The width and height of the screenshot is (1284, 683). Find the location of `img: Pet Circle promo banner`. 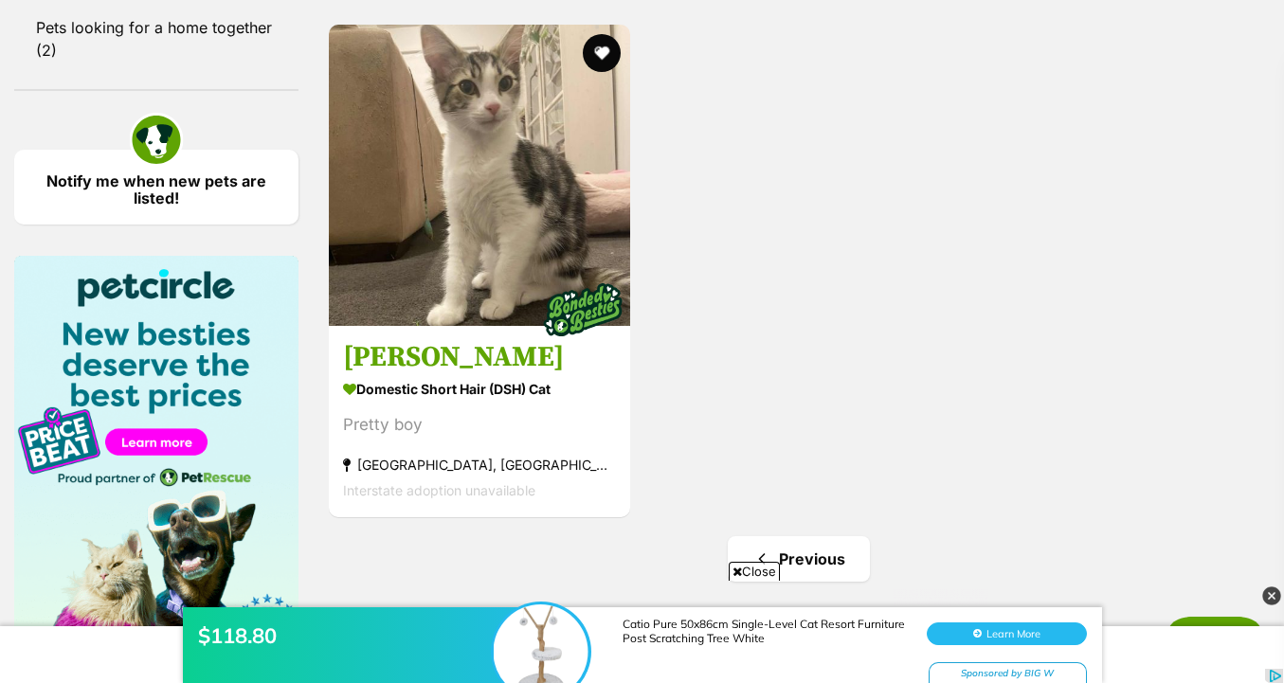

img: Pet Circle promo banner is located at coordinates (156, 455).